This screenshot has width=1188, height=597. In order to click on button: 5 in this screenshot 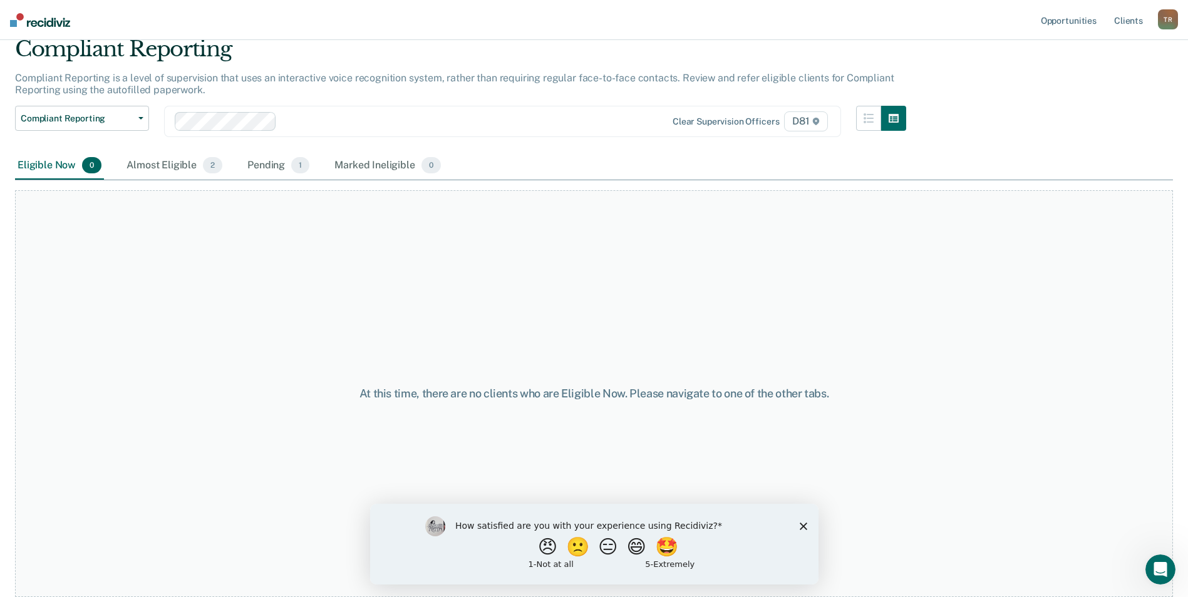, I will do `click(297, 43)`.